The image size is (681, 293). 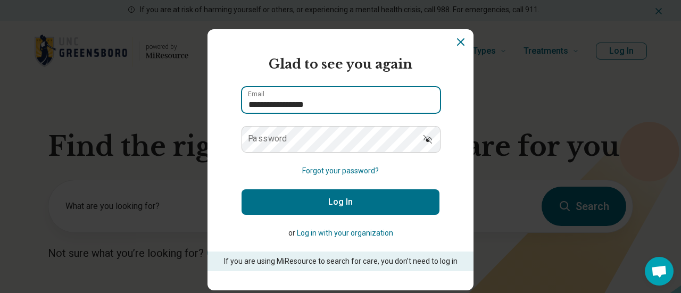 I want to click on button: Dismiss, so click(x=460, y=42).